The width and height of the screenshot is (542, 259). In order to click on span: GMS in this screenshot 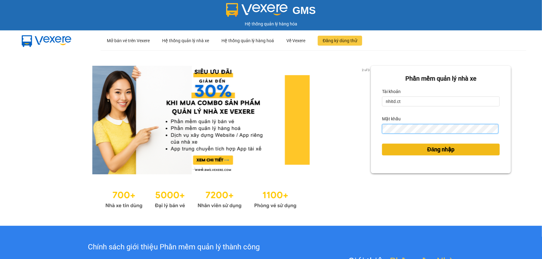, I will do `click(304, 10)`.